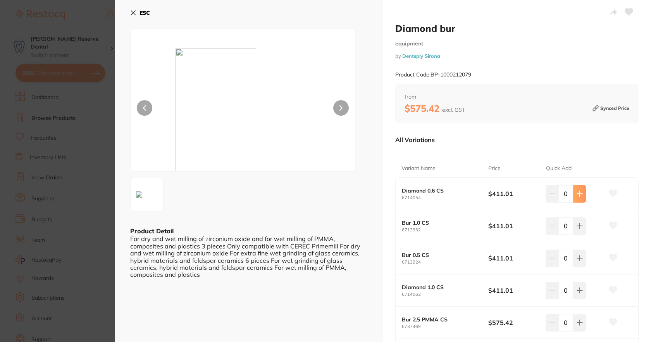 This screenshot has width=651, height=342. What do you see at coordinates (441, 319) in the screenshot?
I see `b: Bur 2.5 PMMA CS` at bounding box center [441, 319].